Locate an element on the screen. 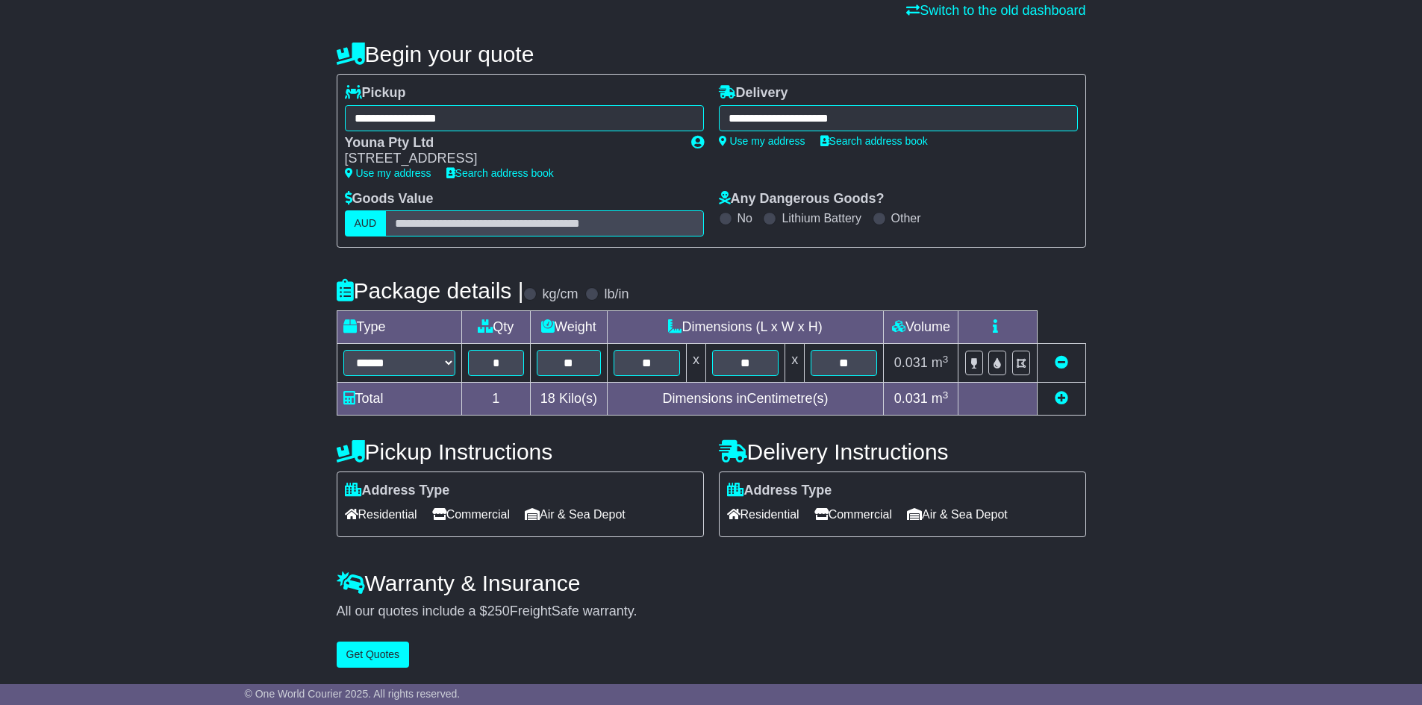 Image resolution: width=1422 pixels, height=705 pixels. div: Youna Pty Ltd is located at coordinates (511, 143).